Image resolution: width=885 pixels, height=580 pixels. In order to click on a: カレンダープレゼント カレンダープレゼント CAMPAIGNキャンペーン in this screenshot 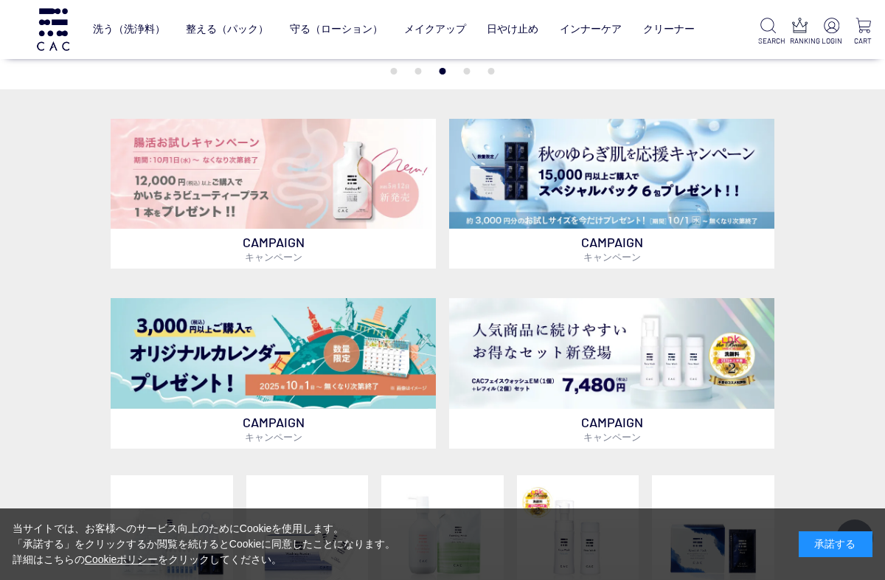, I will do `click(273, 373)`.